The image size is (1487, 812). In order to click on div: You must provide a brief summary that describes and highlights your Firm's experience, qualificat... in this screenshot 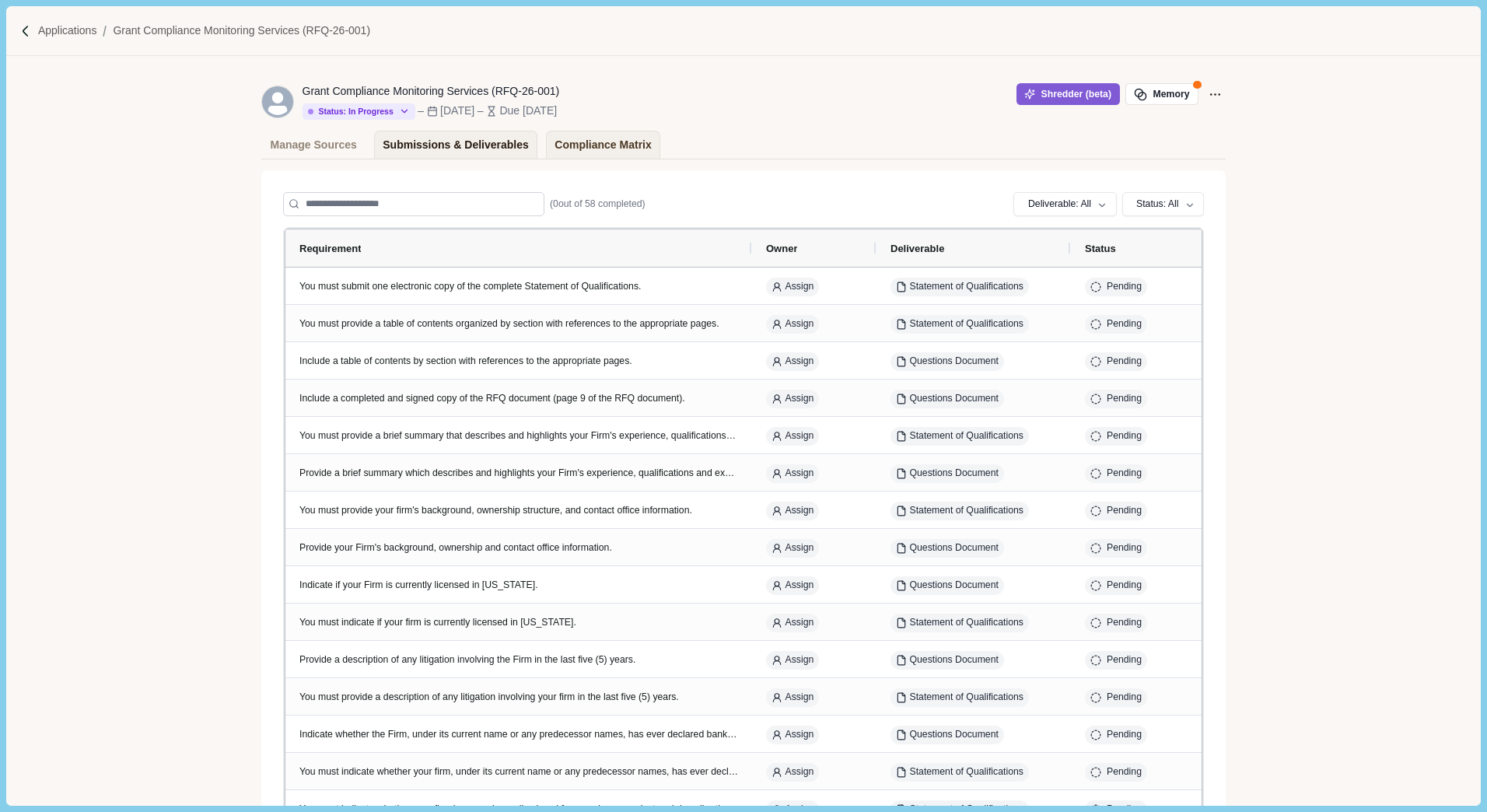, I will do `click(519, 436)`.